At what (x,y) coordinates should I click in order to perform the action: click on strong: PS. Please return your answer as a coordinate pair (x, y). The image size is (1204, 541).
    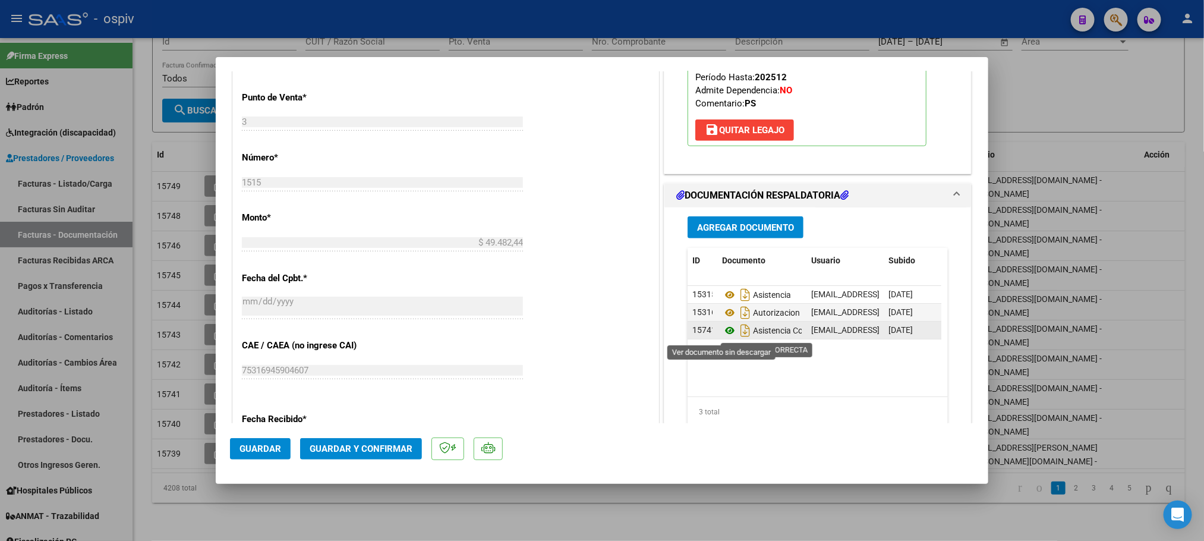
    Looking at the image, I should click on (750, 103).